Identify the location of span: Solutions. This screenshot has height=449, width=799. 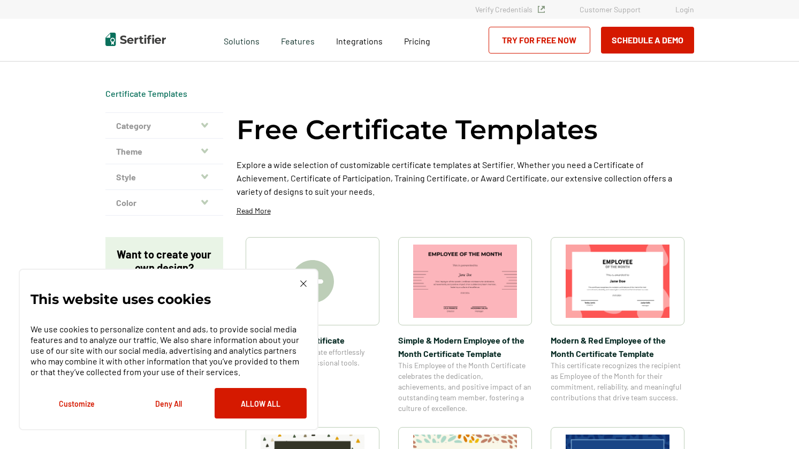
(241, 40).